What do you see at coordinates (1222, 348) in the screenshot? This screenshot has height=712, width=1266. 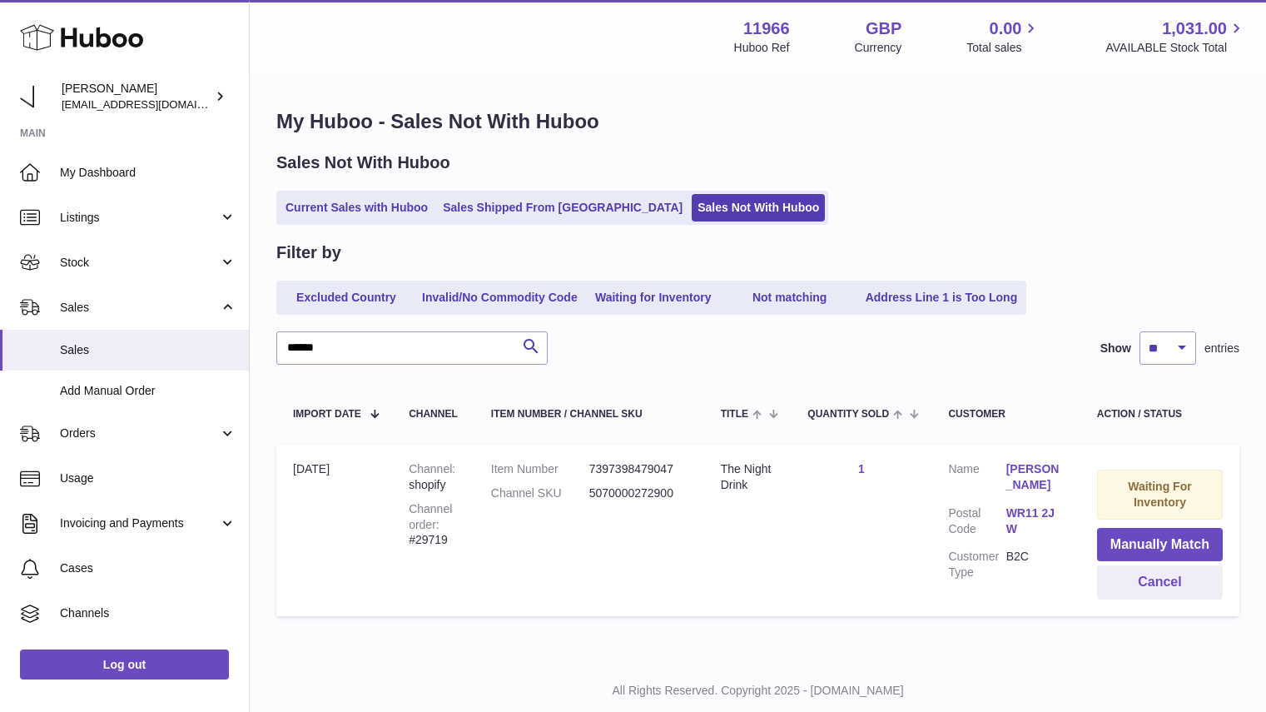 I see `span: entries` at bounding box center [1222, 348].